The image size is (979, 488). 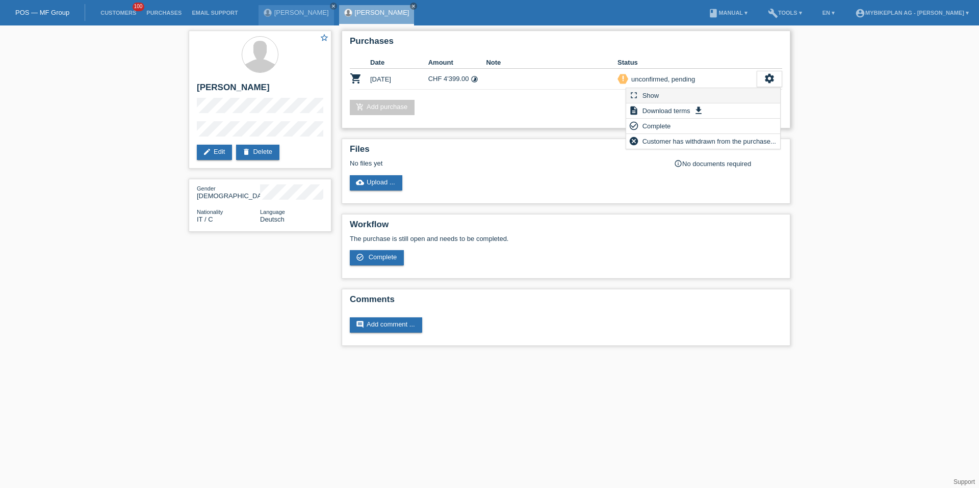 What do you see at coordinates (272, 219) in the screenshot?
I see `span: Deutsch` at bounding box center [272, 219].